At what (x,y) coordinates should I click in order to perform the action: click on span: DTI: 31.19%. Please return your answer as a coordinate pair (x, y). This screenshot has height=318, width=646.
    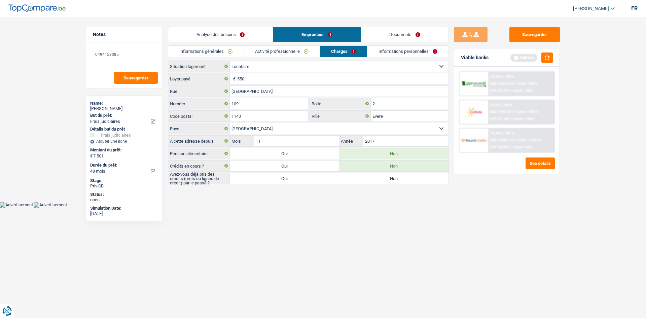
    Looking at the image, I should click on (500, 90).